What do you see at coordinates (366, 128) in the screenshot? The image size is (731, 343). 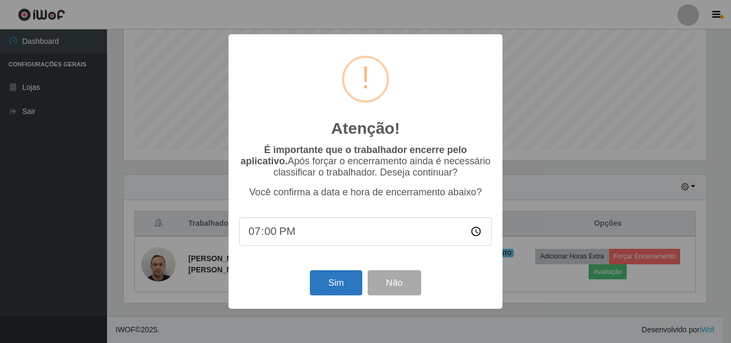 I see `h2: Atenção!` at bounding box center [366, 128].